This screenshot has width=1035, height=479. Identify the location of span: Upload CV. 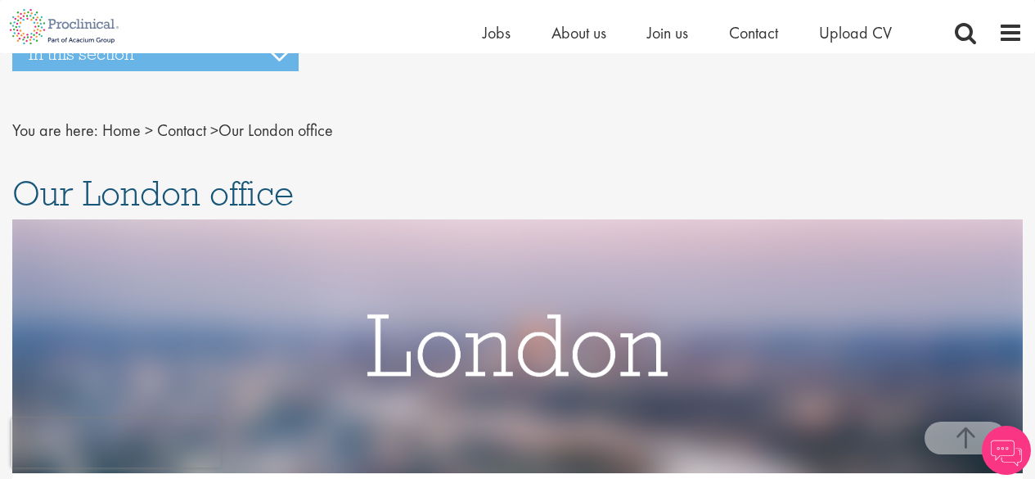
(855, 33).